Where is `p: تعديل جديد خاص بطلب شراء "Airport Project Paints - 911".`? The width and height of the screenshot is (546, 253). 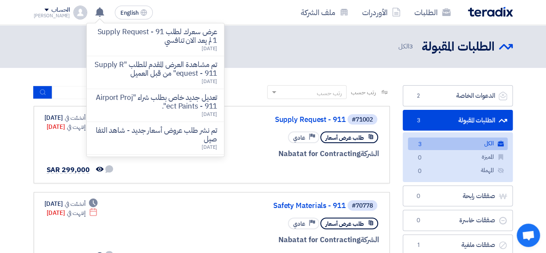 p: تعديل جديد خاص بطلب شراء "Airport Project Paints - 911". is located at coordinates (155, 102).